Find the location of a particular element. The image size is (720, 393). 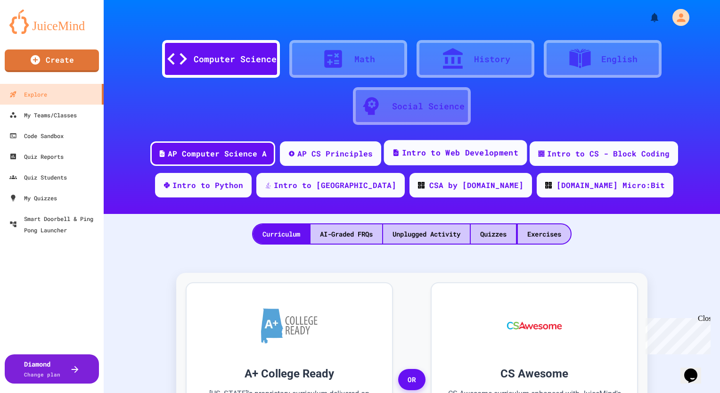

img: A+ College Ready is located at coordinates (289, 326).